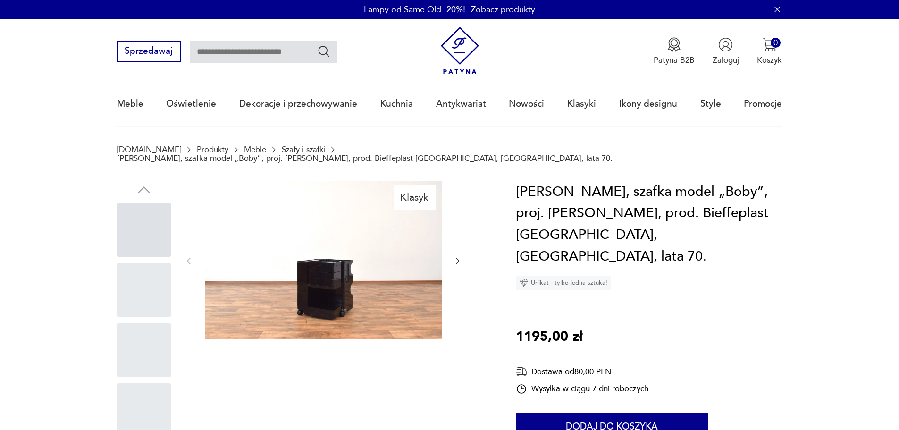 The height and width of the screenshot is (430, 899). Describe the element at coordinates (582, 389) in the screenshot. I see `div: Wysyłka w ciągu 7 dni roboczych` at that location.